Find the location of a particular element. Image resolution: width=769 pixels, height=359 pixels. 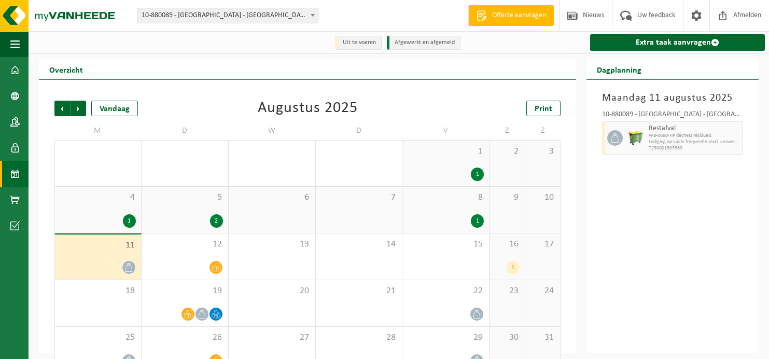

span: 6 is located at coordinates (272, 198).